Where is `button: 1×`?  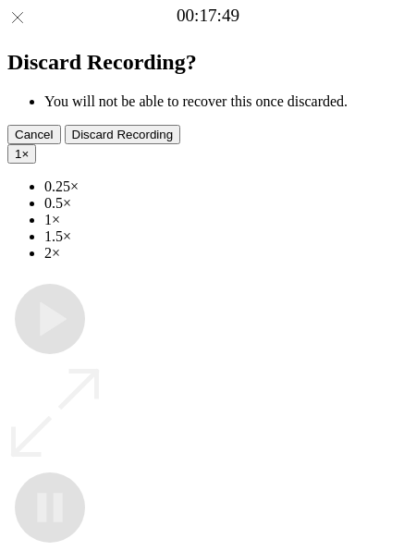
button: 1× is located at coordinates (21, 153).